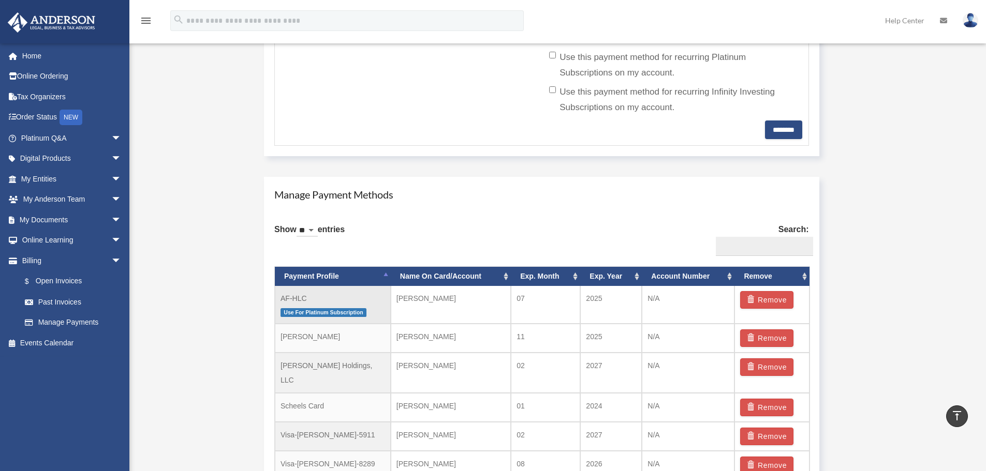 The width and height of the screenshot is (986, 471). I want to click on a: Billingarrow_drop_down, so click(72, 261).